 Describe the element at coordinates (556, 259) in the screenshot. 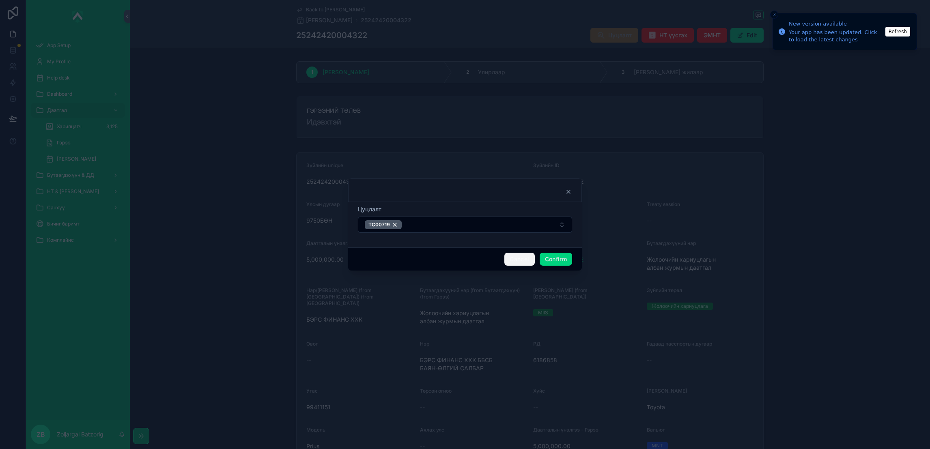

I see `button: Confirm` at that location.